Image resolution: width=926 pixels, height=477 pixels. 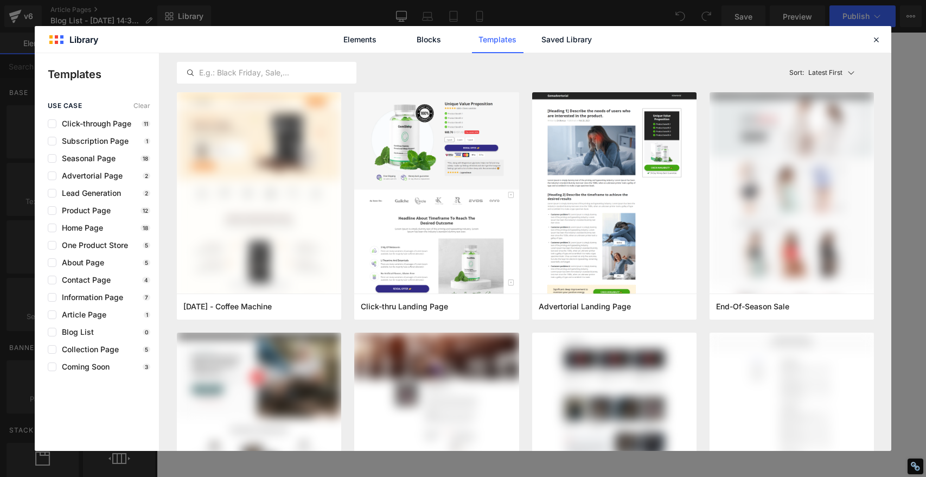 I want to click on span: Information Page, so click(x=89, y=297).